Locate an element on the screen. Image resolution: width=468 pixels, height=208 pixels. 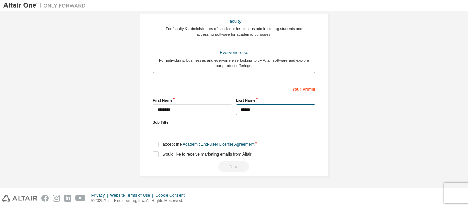
label: Last Name is located at coordinates (276, 100).